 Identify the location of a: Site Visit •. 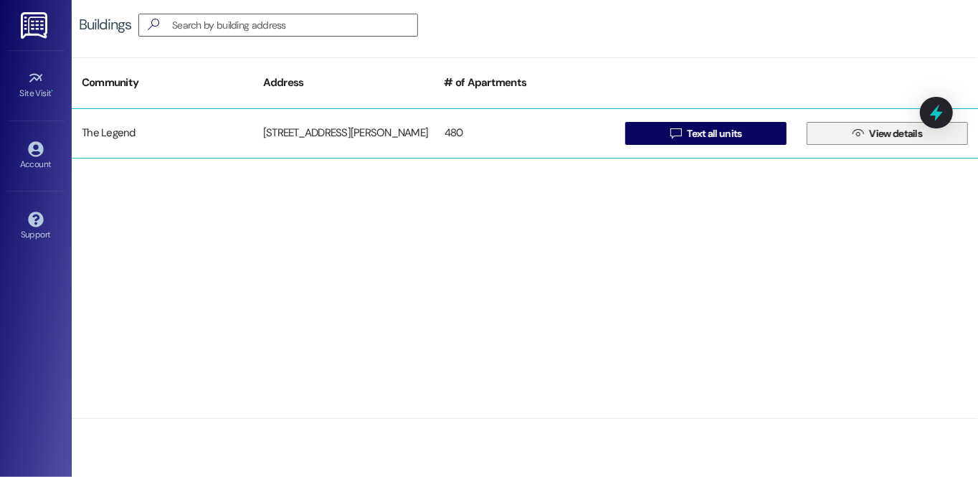
(36, 85).